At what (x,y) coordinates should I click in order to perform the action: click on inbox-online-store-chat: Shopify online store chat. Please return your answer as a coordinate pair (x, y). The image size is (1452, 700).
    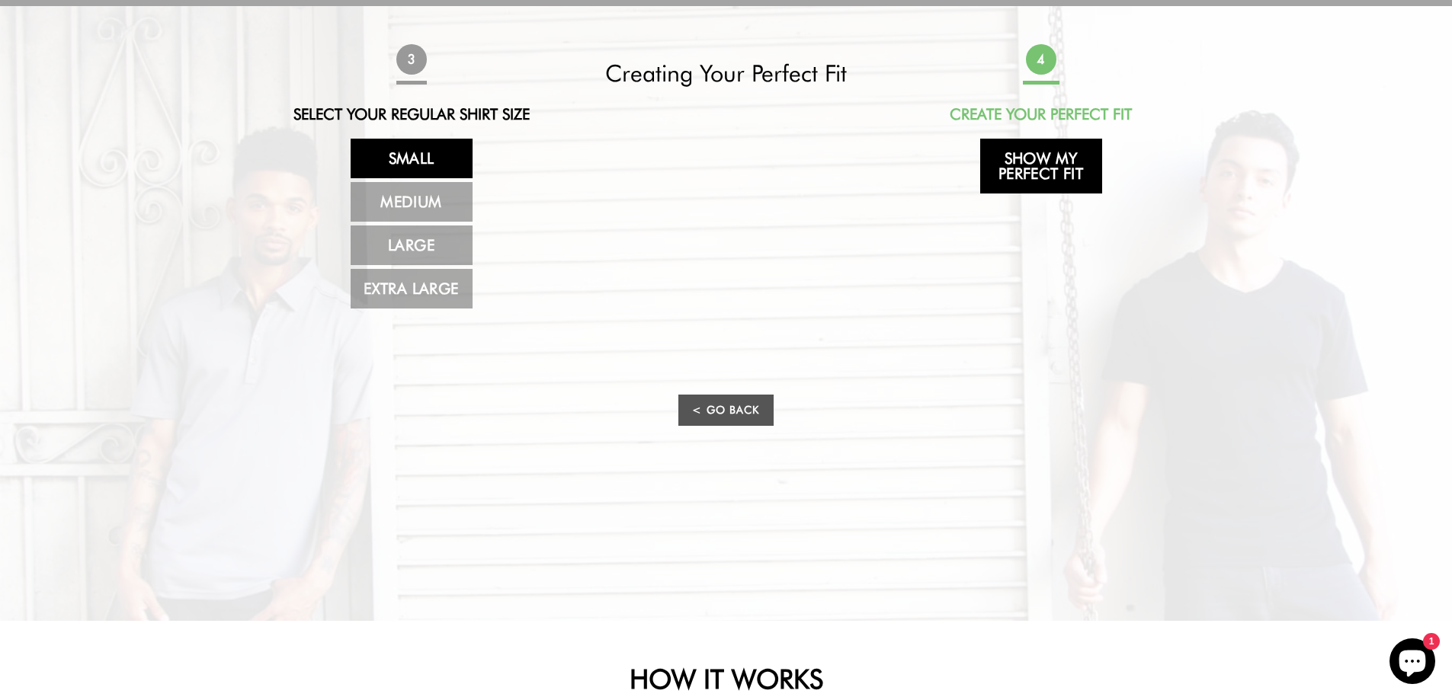
    Looking at the image, I should click on (1412, 663).